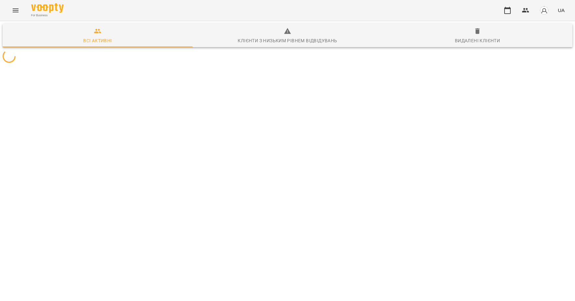  Describe the element at coordinates (288, 41) in the screenshot. I see `div: Клієнти з низьким рівнем відвідувань` at that location.